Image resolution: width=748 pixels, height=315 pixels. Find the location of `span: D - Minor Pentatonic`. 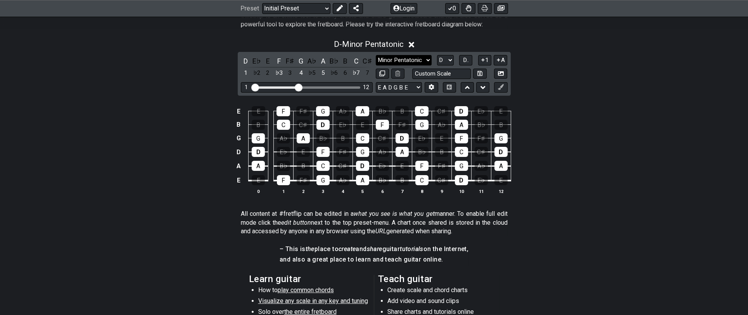

span: D - Minor Pentatonic is located at coordinates (369, 44).